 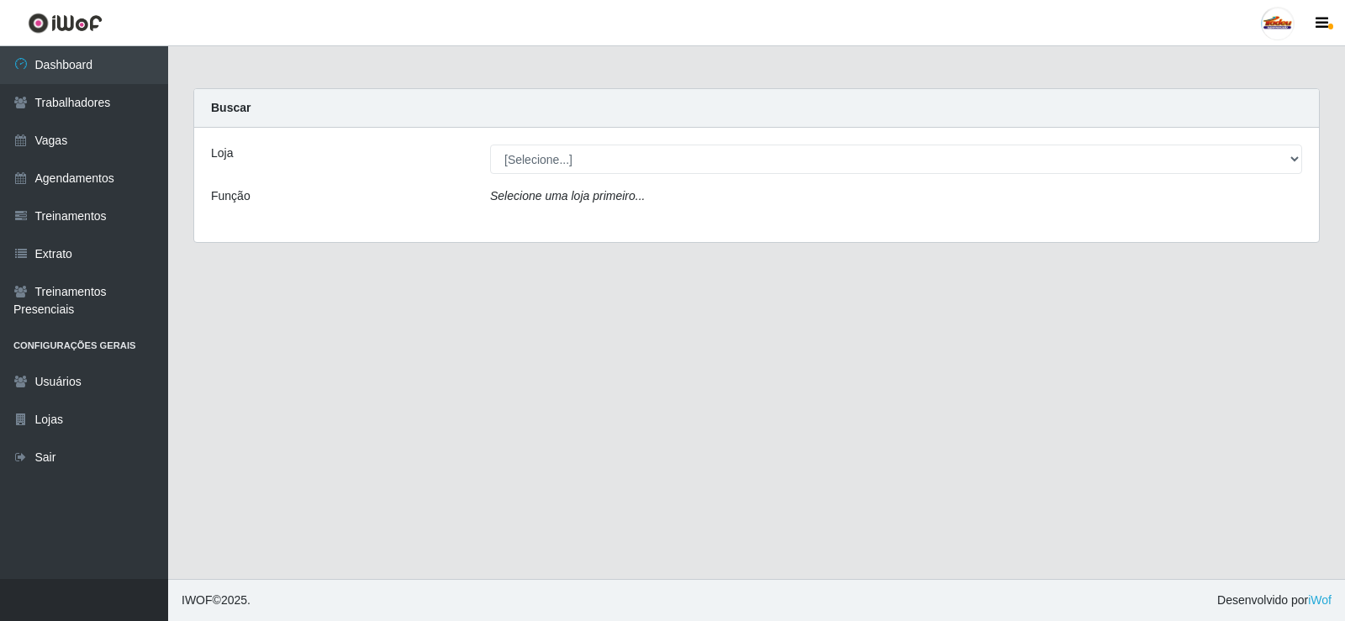 I want to click on i: Selecione uma loja primeiro..., so click(x=567, y=196).